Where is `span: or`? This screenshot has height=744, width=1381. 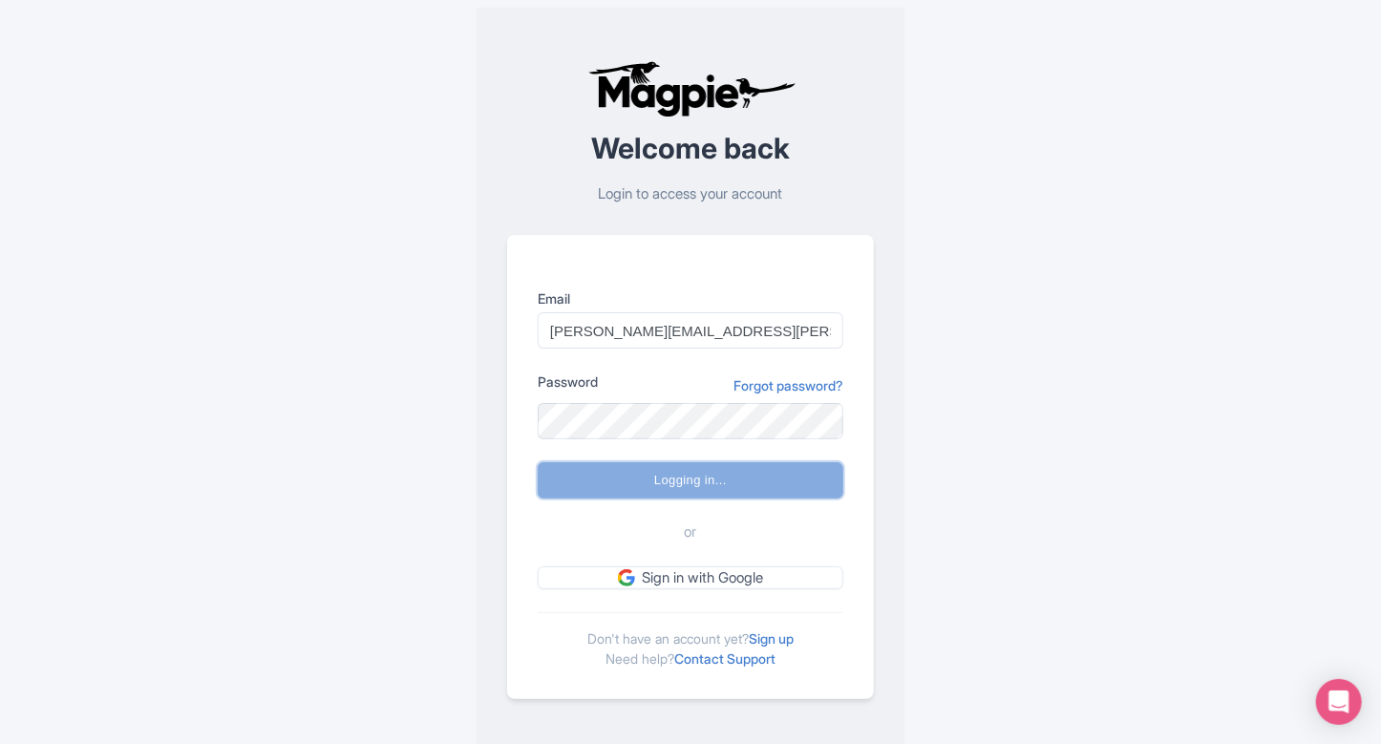
span: or is located at coordinates (690, 532).